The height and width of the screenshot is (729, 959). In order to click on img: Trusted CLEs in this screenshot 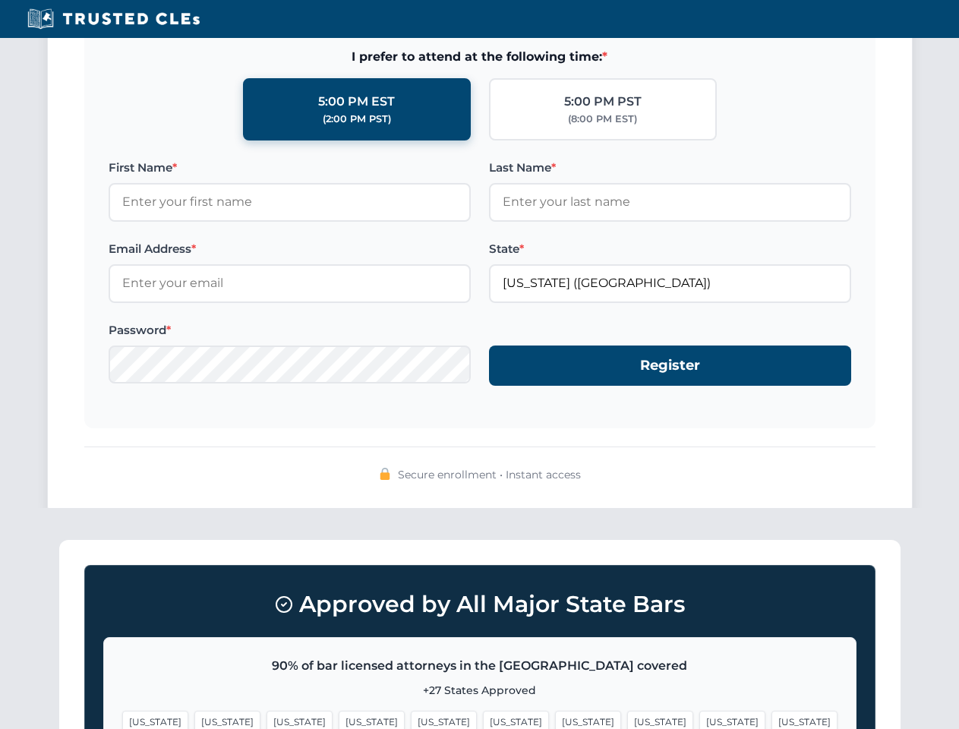, I will do `click(113, 19)`.